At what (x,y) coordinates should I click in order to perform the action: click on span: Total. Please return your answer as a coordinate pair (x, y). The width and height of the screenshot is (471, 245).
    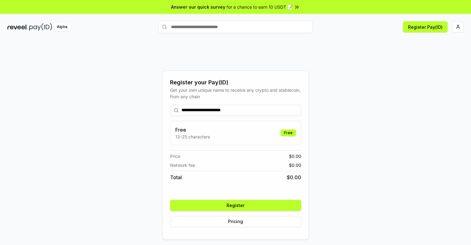
    Looking at the image, I should click on (176, 177).